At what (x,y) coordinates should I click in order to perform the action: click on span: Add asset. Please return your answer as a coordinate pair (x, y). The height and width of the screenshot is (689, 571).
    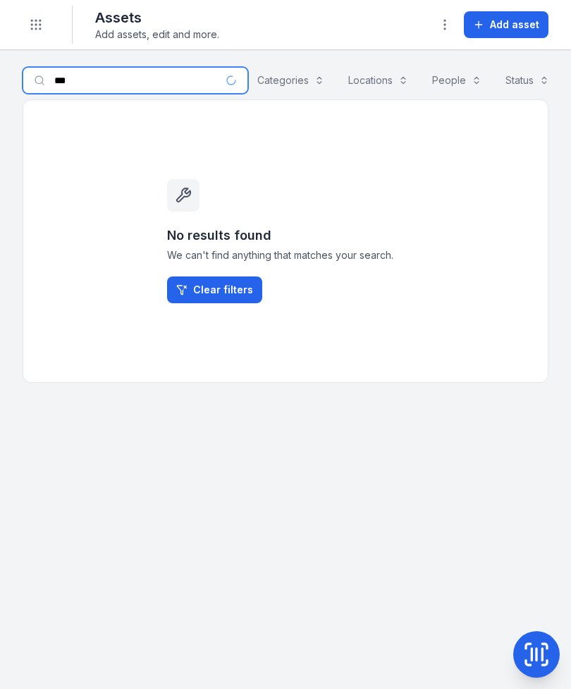
    Looking at the image, I should click on (515, 25).